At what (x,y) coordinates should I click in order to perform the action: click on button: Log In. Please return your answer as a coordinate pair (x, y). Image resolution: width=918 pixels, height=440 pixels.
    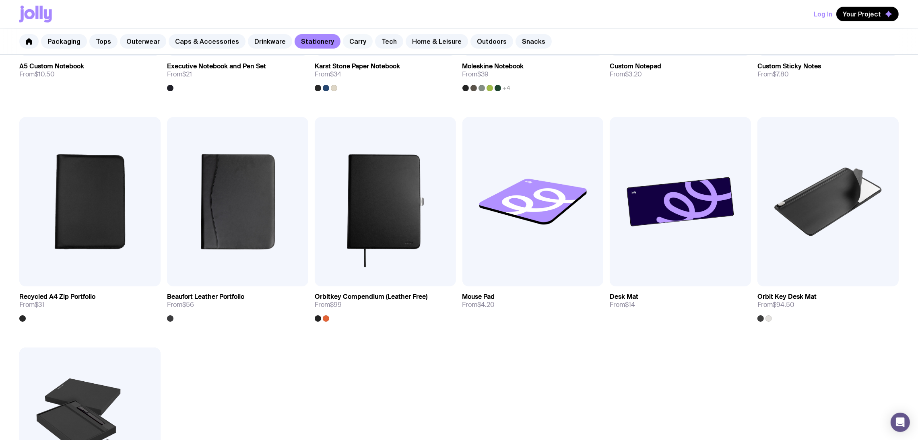
    Looking at the image, I should click on (823, 14).